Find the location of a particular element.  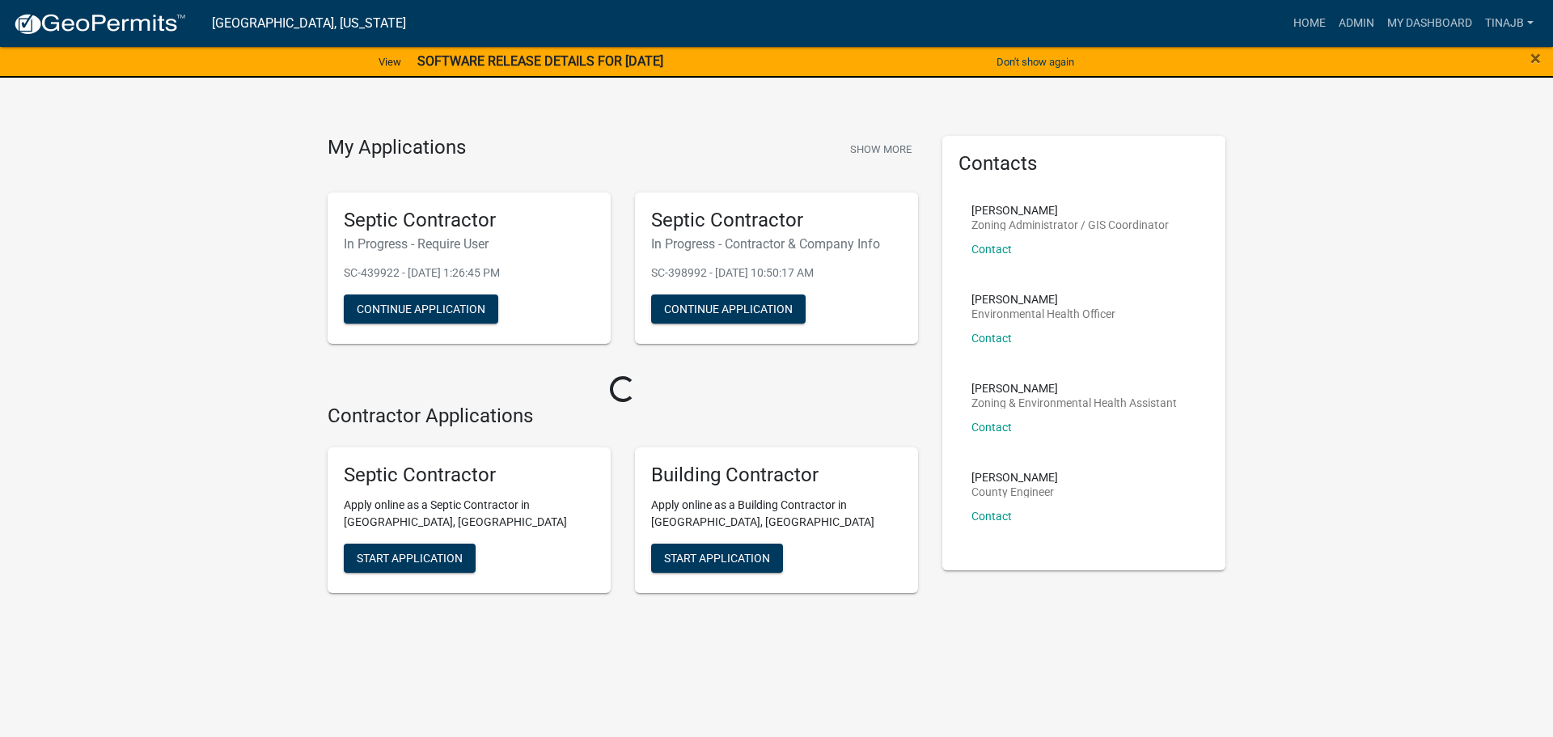

h6: In Progress - Require User is located at coordinates (469, 244).